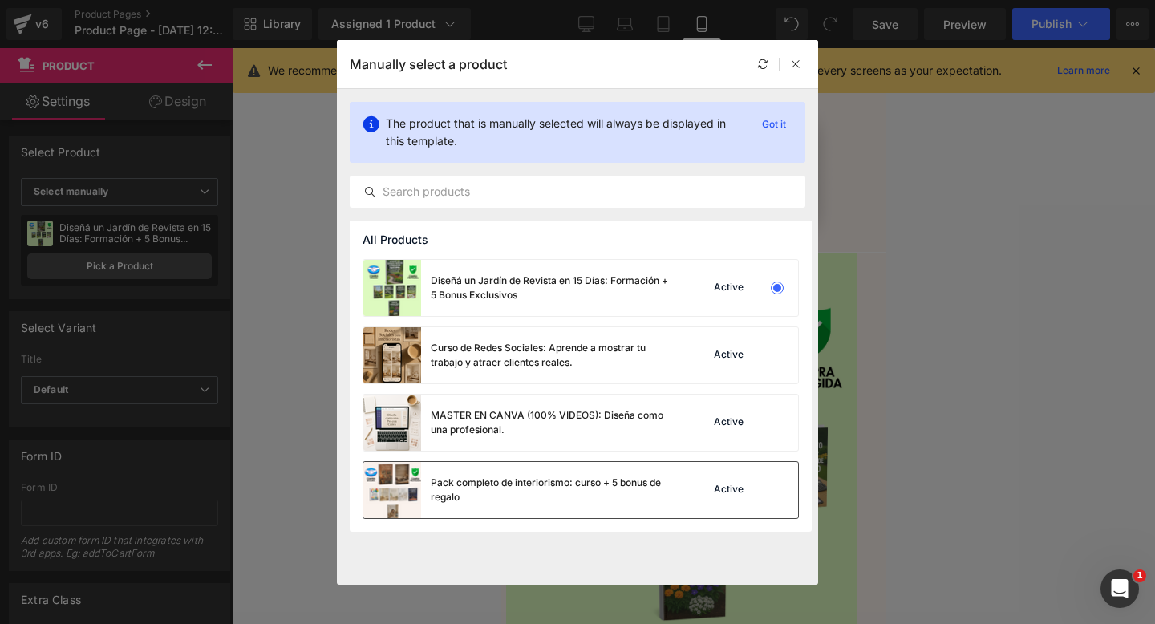  Describe the element at coordinates (428, 64) in the screenshot. I see `p: Manually select a product` at that location.